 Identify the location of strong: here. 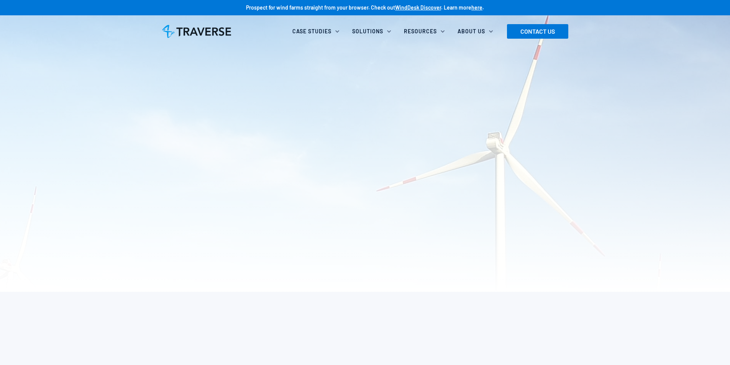
(477, 7).